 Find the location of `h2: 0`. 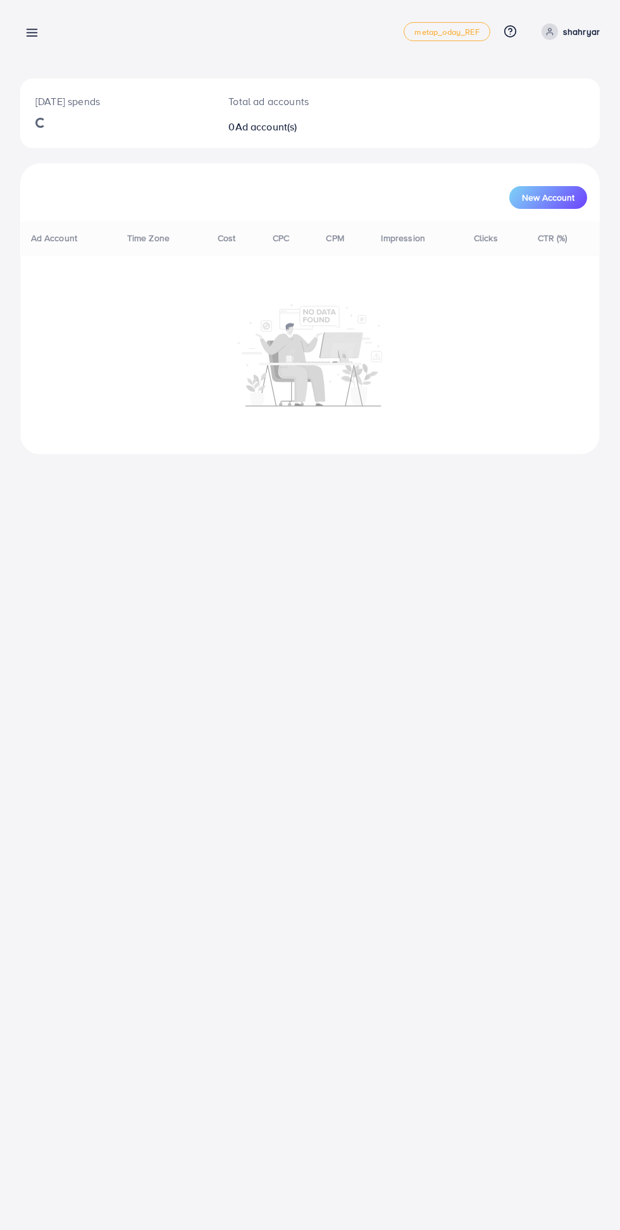

h2: 0 is located at coordinates (285, 127).